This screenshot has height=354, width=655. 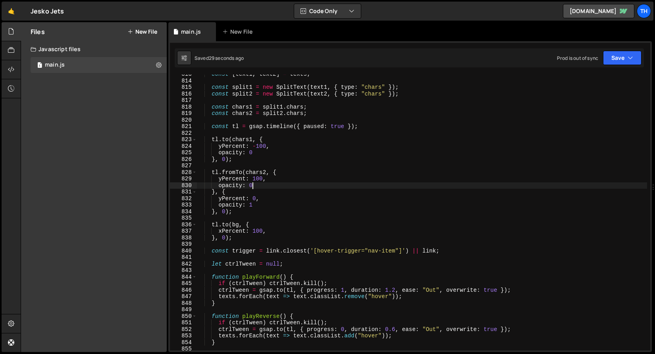 I want to click on div: 837, so click(x=183, y=231).